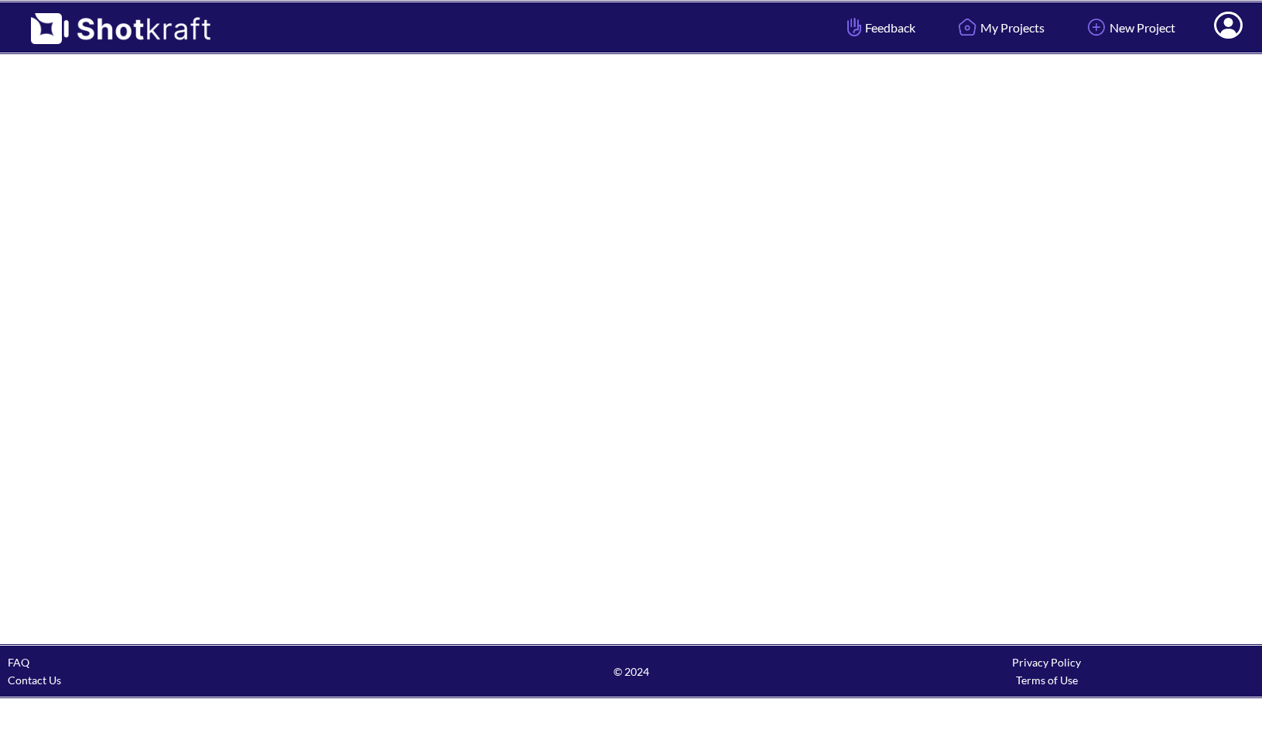  Describe the element at coordinates (34, 680) in the screenshot. I see `a: Contact Us` at that location.